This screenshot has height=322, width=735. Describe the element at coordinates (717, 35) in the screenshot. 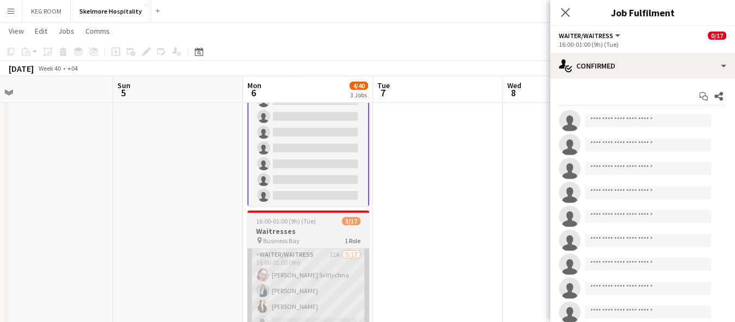

I see `span: 0/17` at that location.